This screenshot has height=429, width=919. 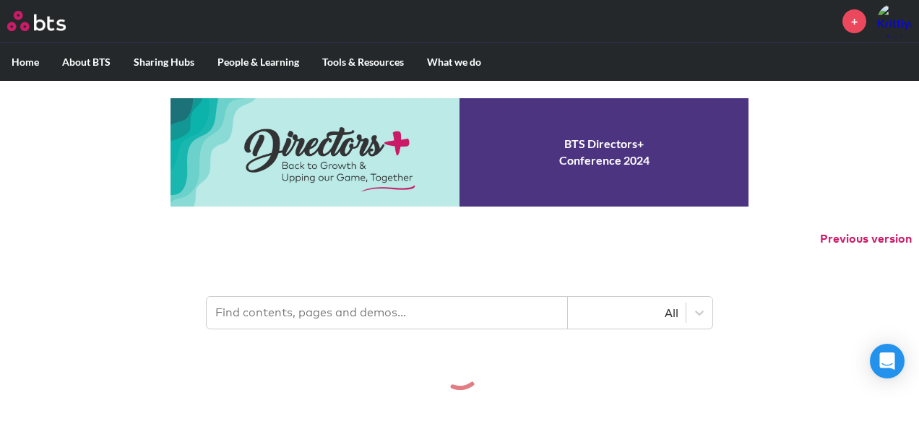 I want to click on img: BTS Logo, so click(x=36, y=21).